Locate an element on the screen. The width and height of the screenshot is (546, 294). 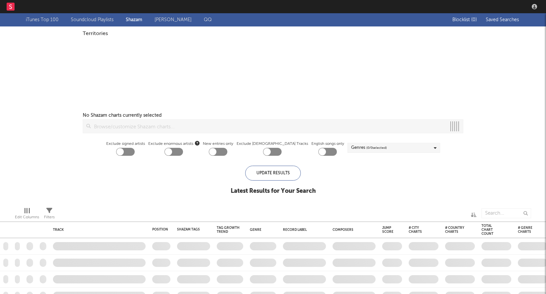
input: Browse/customize Shazam charts... is located at coordinates (268, 126).